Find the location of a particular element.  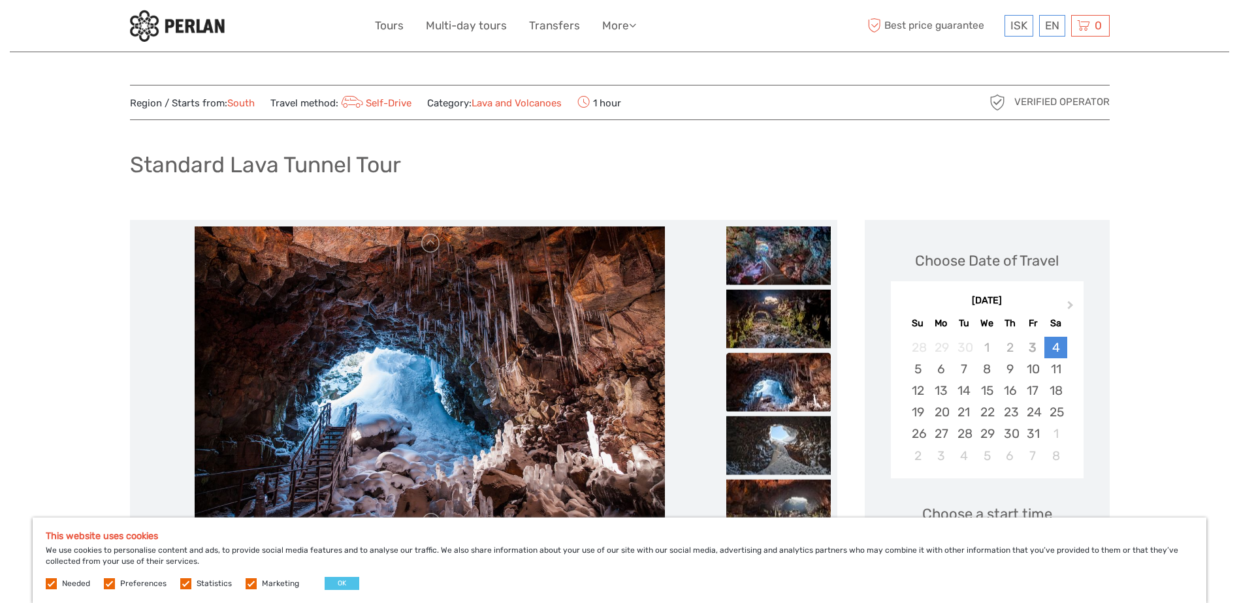

div: EN is located at coordinates (1052, 25).